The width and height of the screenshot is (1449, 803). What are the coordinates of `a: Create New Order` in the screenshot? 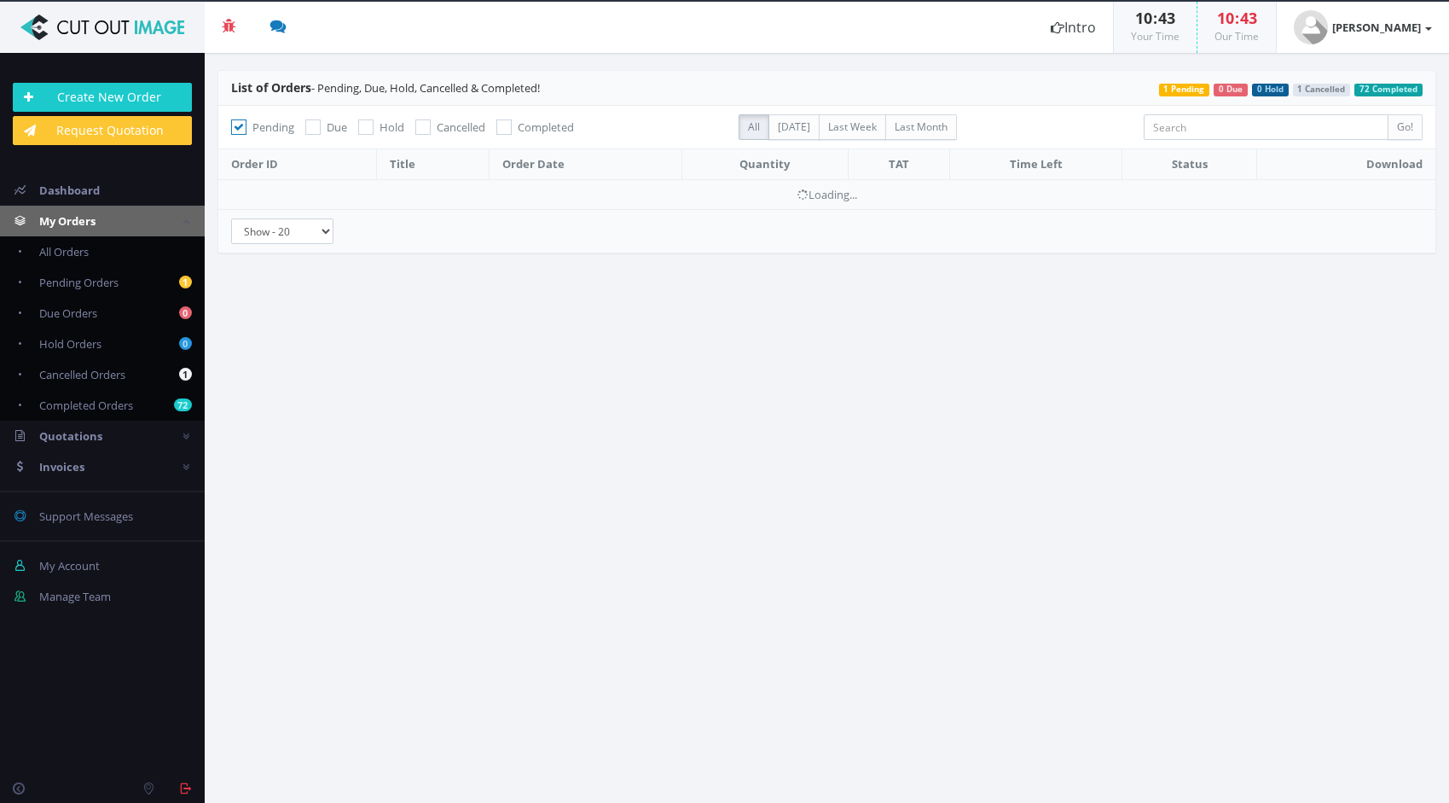 It's located at (102, 97).